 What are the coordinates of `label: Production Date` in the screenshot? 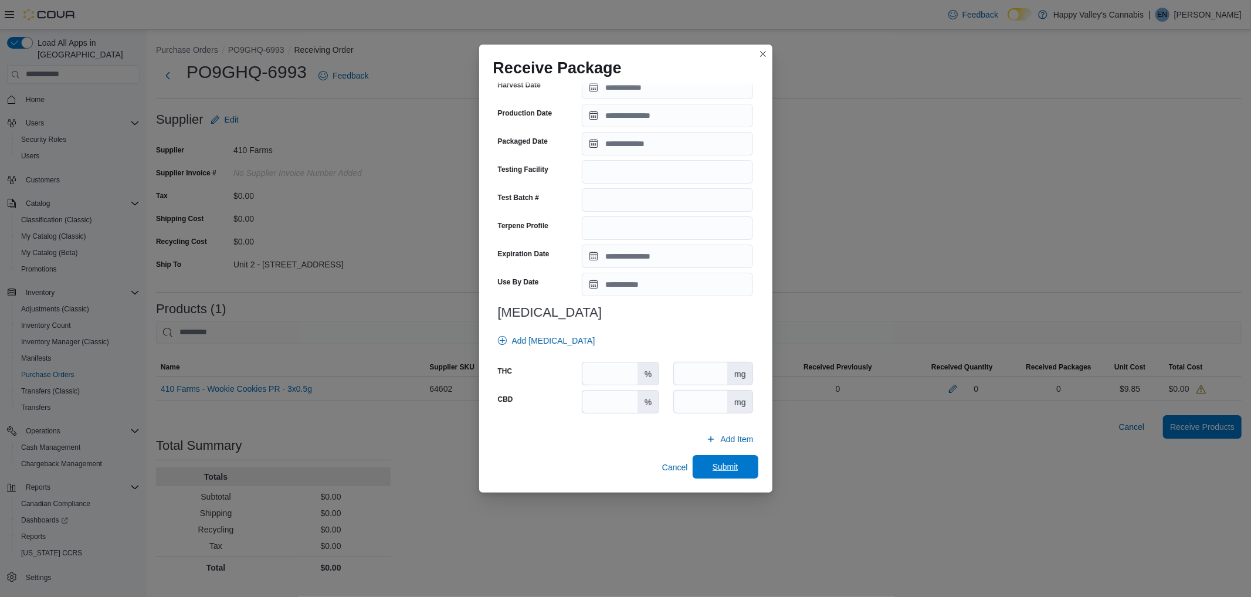 It's located at (525, 113).